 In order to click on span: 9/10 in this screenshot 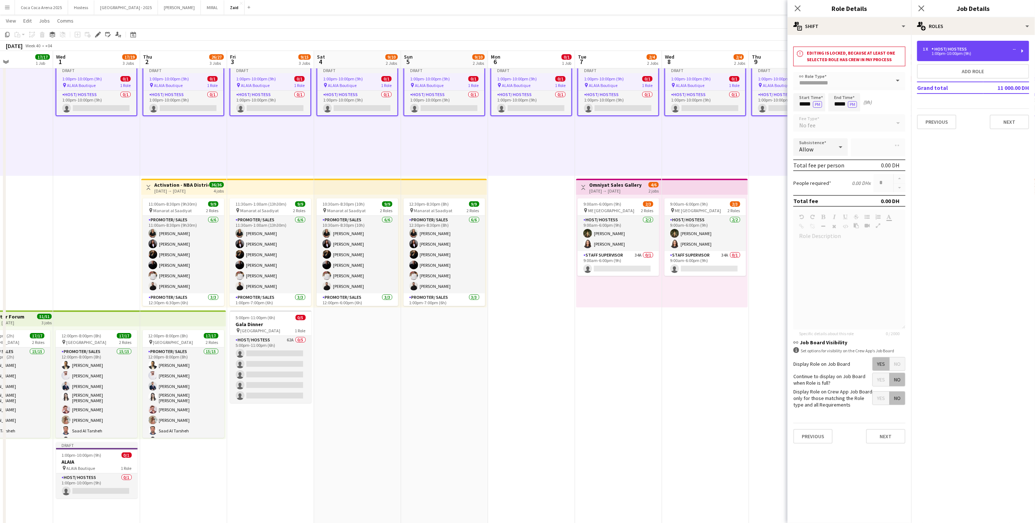, I will do `click(391, 57)`.